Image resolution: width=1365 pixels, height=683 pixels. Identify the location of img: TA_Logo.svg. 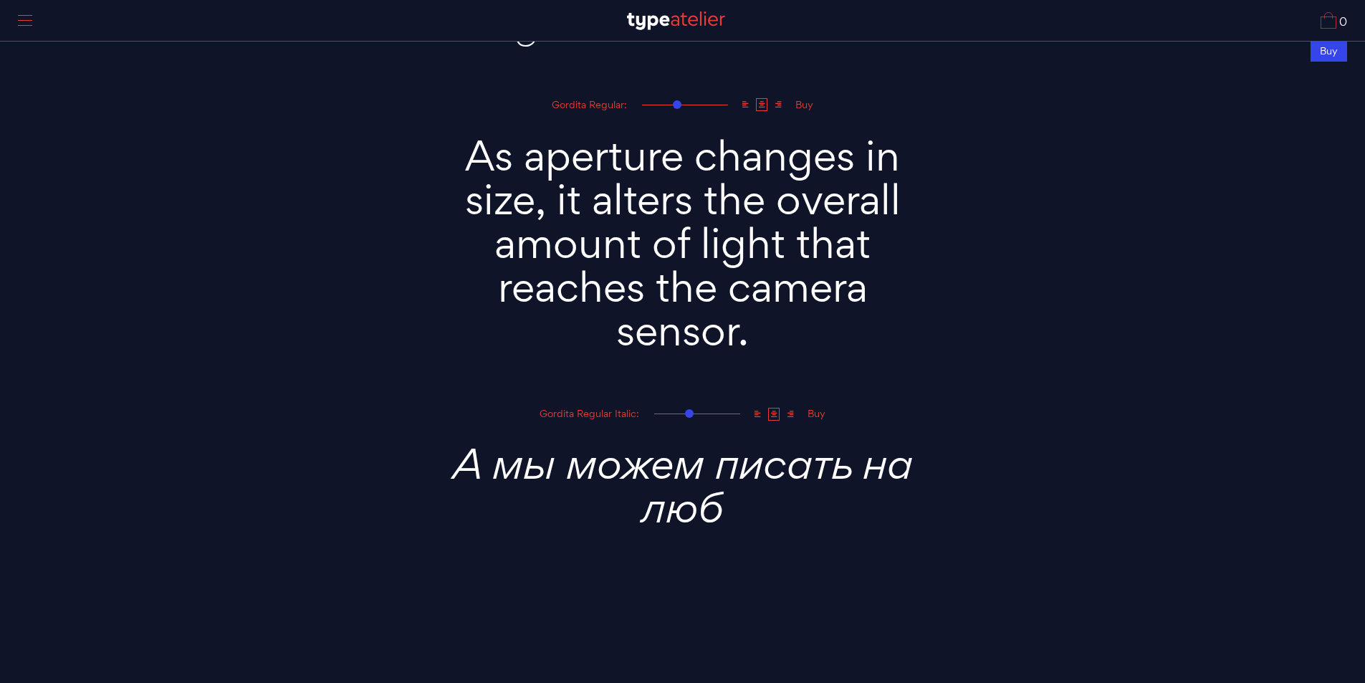
(675, 21).